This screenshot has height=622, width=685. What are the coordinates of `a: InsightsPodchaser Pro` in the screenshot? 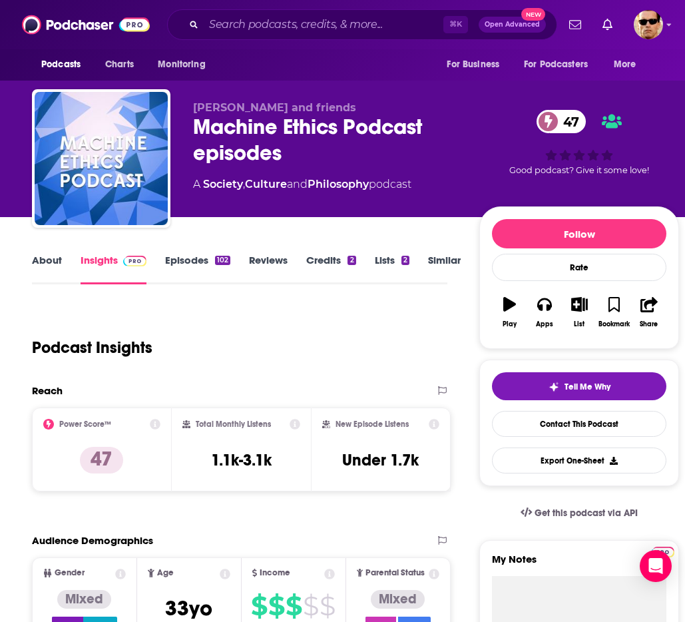 It's located at (113, 269).